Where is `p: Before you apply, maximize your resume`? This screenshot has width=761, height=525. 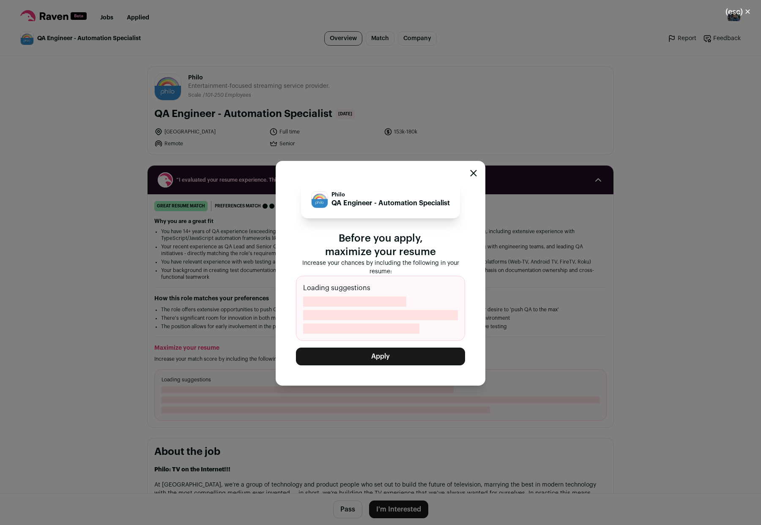 p: Before you apply, maximize your resume is located at coordinates (380, 246).